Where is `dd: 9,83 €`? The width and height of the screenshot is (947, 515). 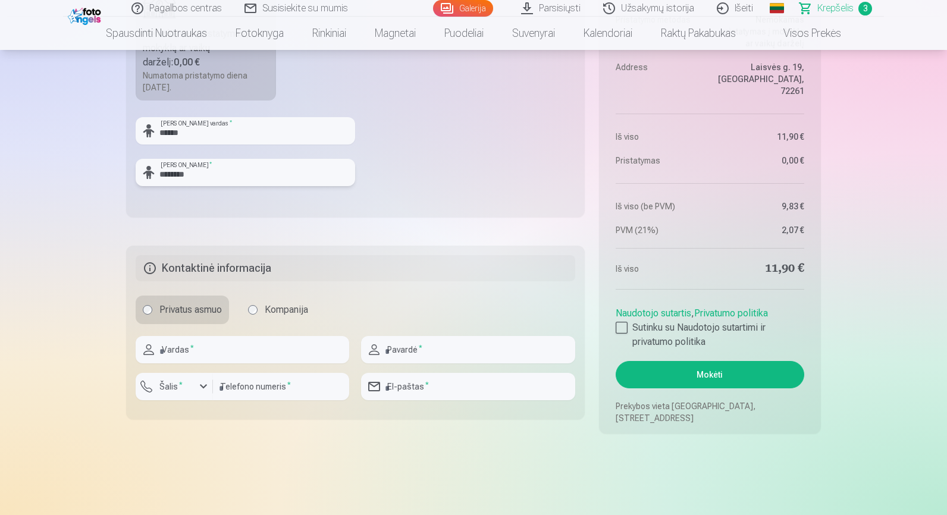 dd: 9,83 € is located at coordinates (760, 206).